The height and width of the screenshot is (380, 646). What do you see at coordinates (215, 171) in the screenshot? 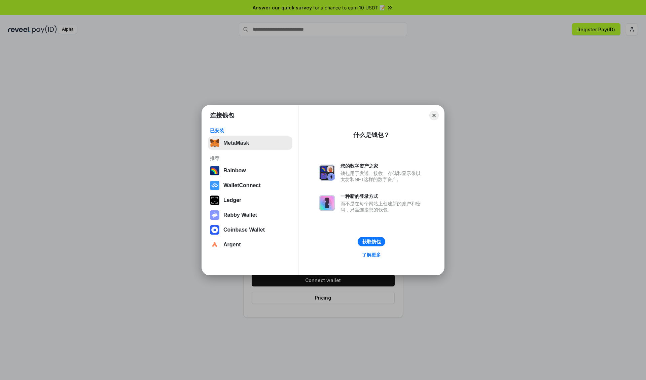
I see `img: svg+xml,%3Csvg%20width%3D%22120%22%20height%3D%22120%22%20viewBox%3D%220%200%20120%20120%22%20fil...` at bounding box center [215, 171].